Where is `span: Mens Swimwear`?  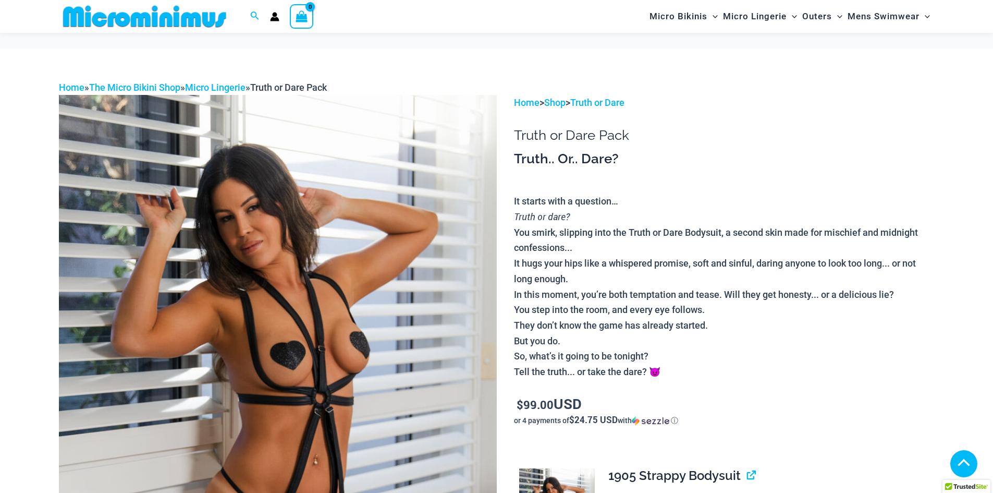 span: Mens Swimwear is located at coordinates (884, 16).